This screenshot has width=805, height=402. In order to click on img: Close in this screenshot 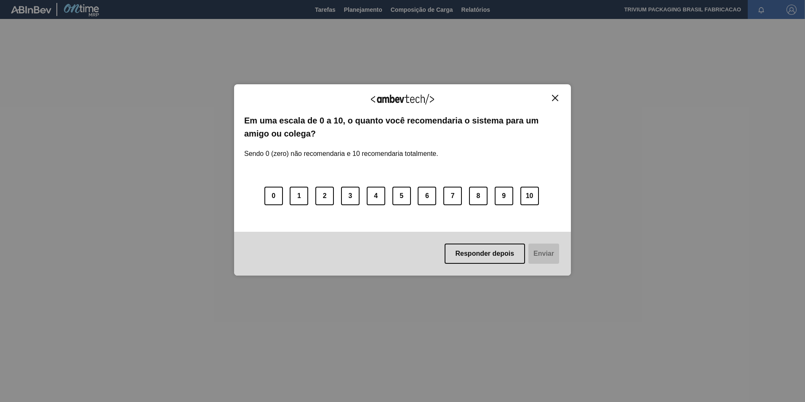, I will do `click(555, 98)`.